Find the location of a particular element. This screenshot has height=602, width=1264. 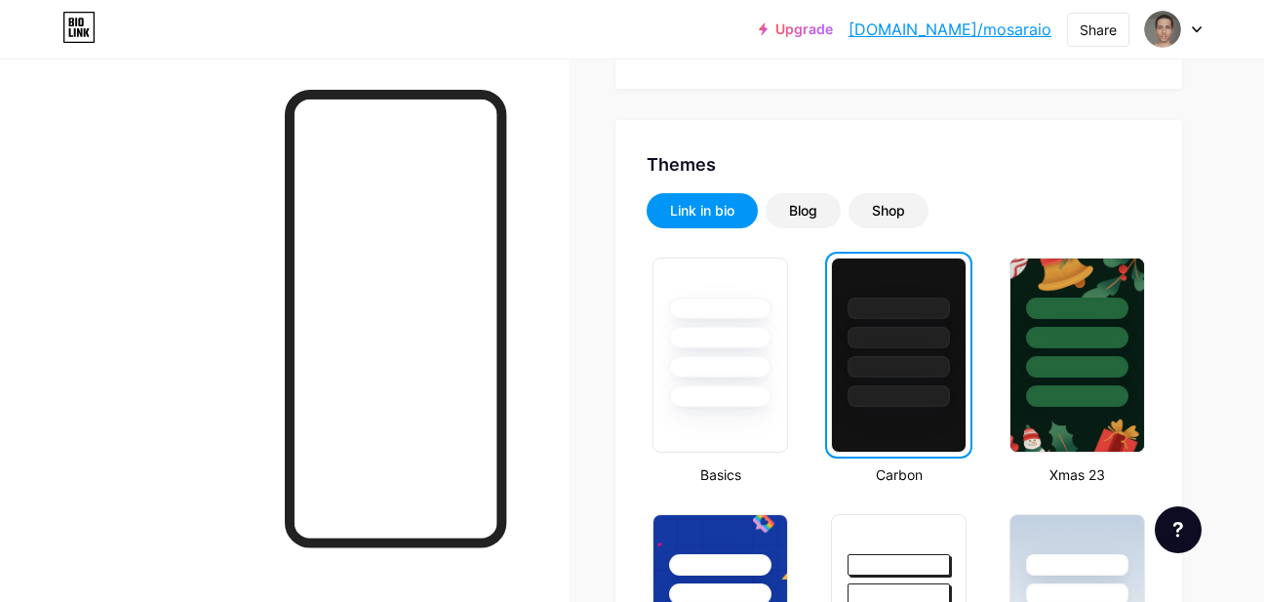

div: Themes is located at coordinates (898, 164).